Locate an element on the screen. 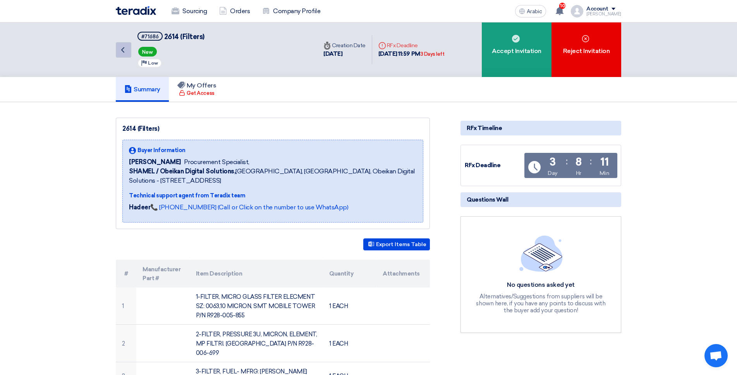 Image resolution: width=737 pixels, height=375 pixels. font: My Offers is located at coordinates (201, 85).